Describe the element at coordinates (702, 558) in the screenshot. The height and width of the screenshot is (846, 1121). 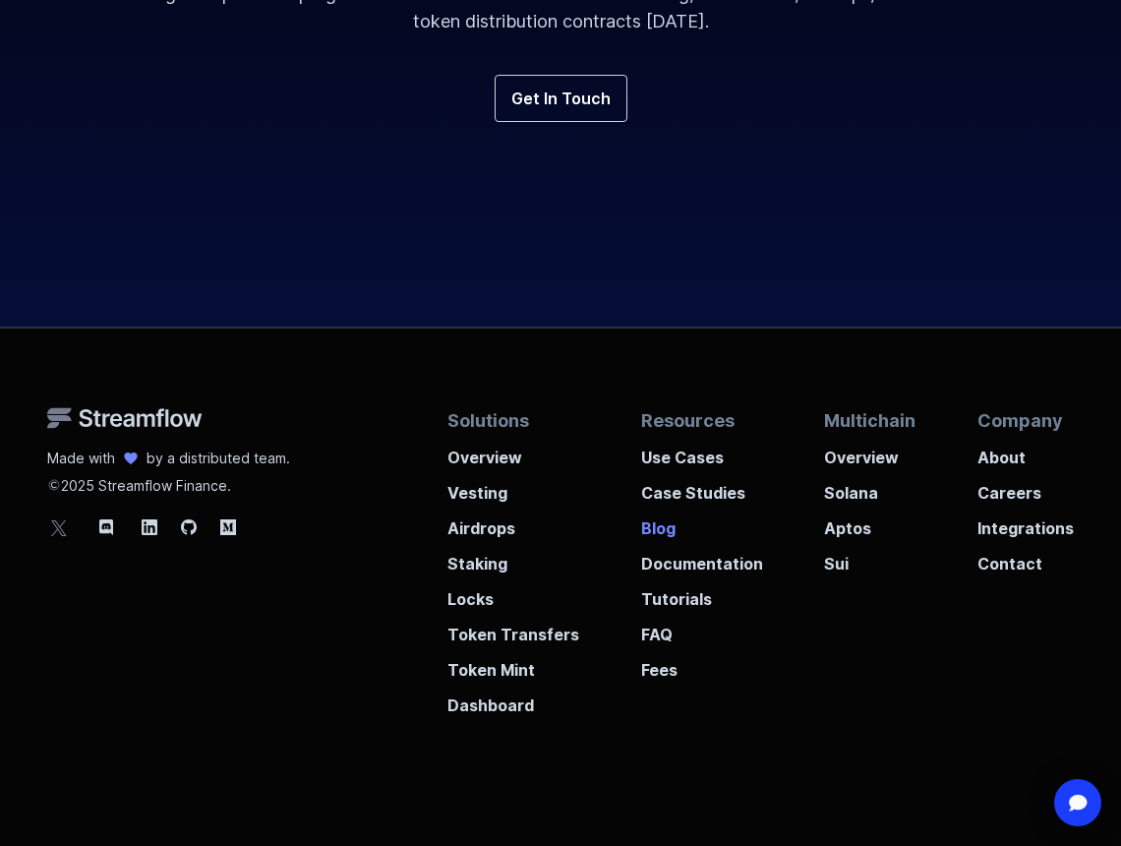
I see `p: Documentation` at that location.